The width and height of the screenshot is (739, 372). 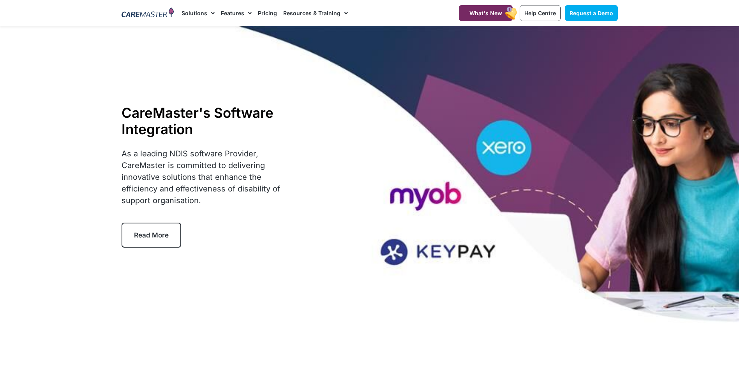 What do you see at coordinates (486, 13) in the screenshot?
I see `span: What's New` at bounding box center [486, 13].